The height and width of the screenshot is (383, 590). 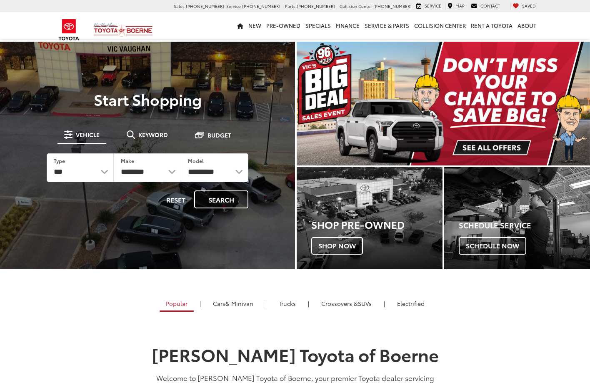 What do you see at coordinates (219, 135) in the screenshot?
I see `span: Budget` at bounding box center [219, 135].